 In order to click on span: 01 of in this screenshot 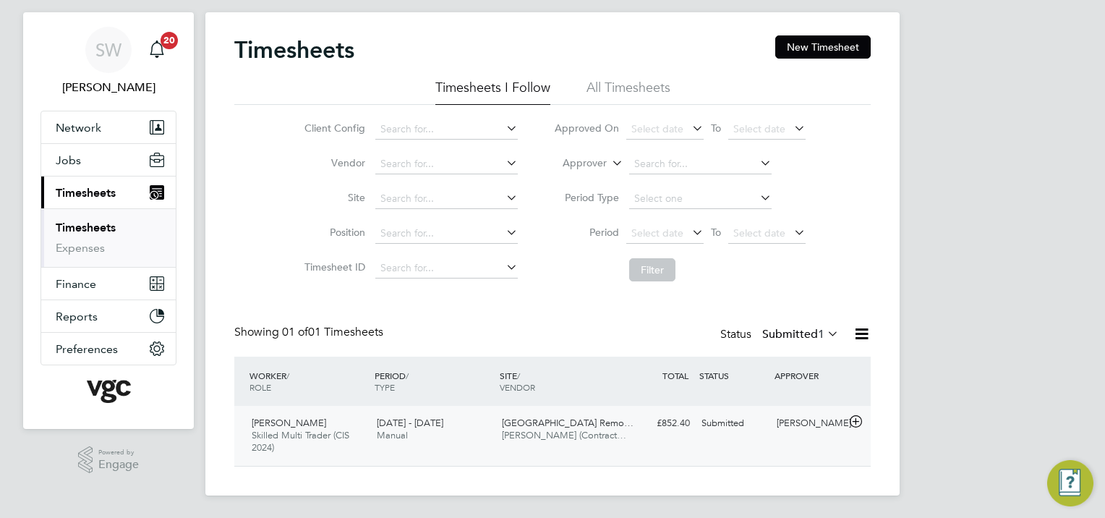, I will do `click(295, 332)`.